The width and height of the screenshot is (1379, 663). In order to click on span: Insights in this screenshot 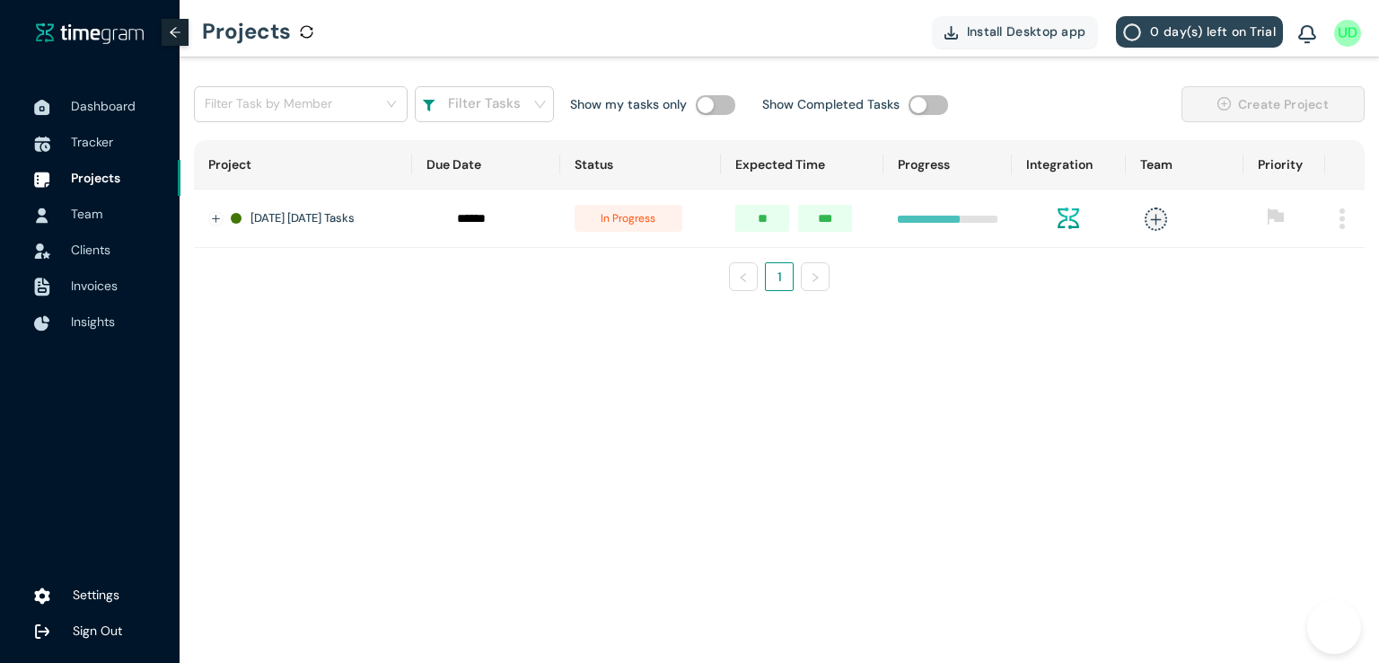, I will do `click(92, 321)`.